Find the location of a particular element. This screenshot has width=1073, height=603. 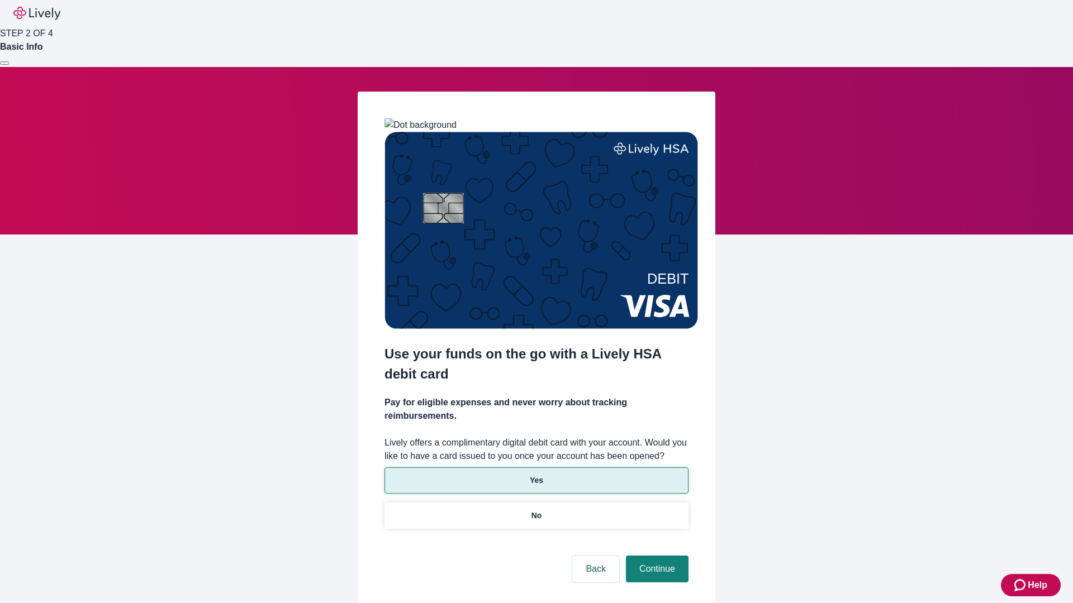

button: No is located at coordinates (536, 516).